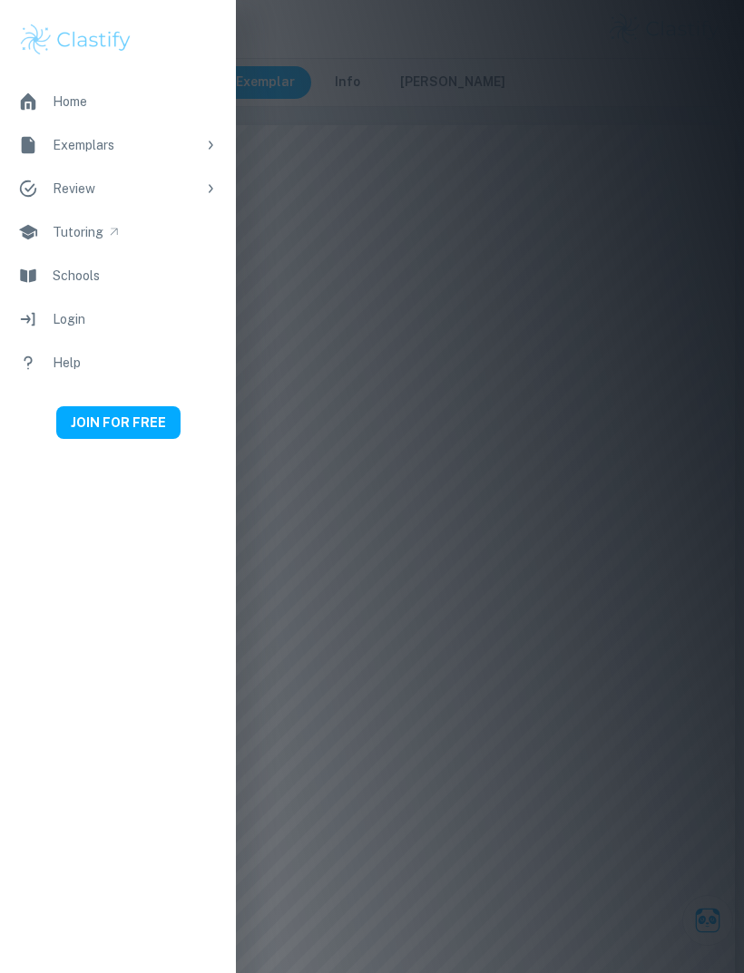 This screenshot has width=744, height=973. Describe the element at coordinates (69, 319) in the screenshot. I see `div: Login` at that location.